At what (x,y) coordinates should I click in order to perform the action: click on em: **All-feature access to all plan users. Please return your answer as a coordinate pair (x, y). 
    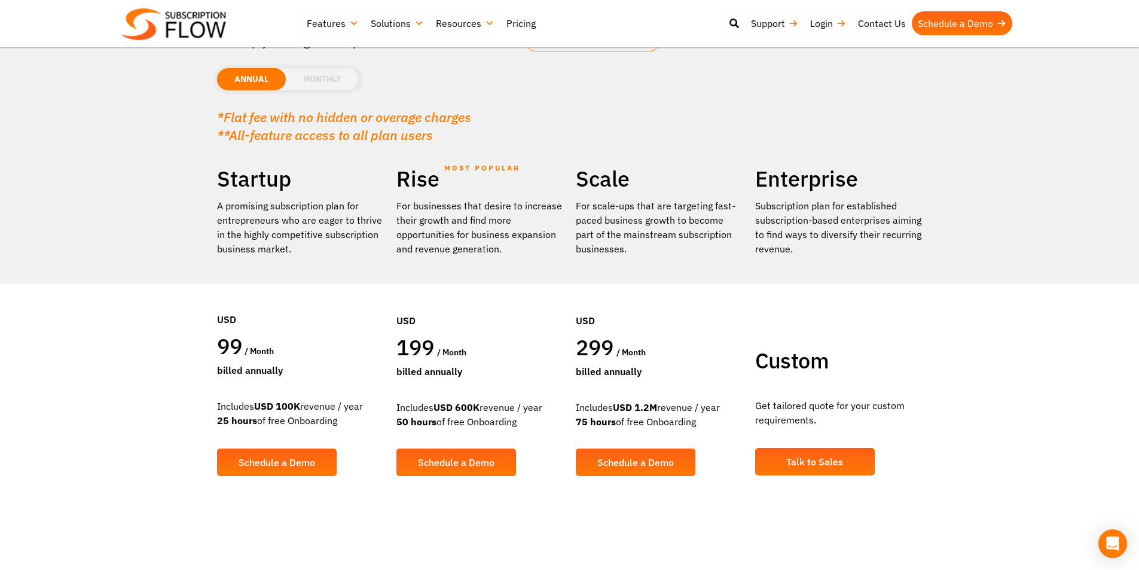
    Looking at the image, I should click on (325, 135).